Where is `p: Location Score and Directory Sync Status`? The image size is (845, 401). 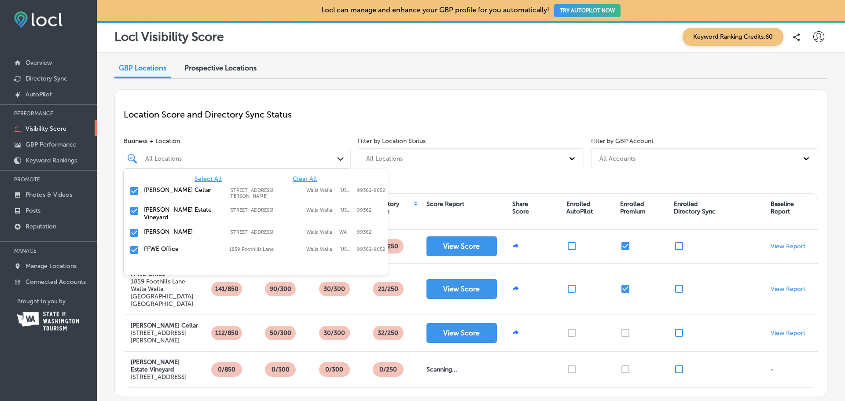 p: Location Score and Directory Sync Status is located at coordinates (471, 114).